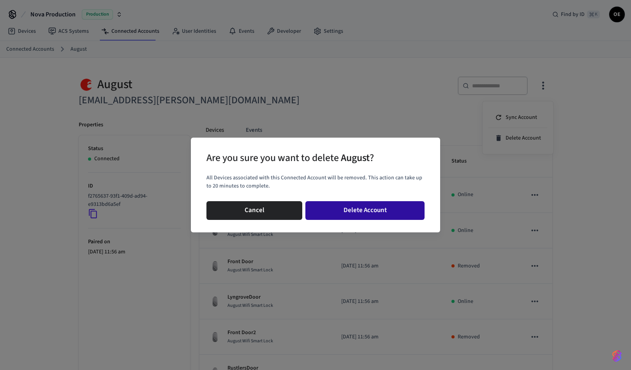  I want to click on span: August, so click(355, 158).